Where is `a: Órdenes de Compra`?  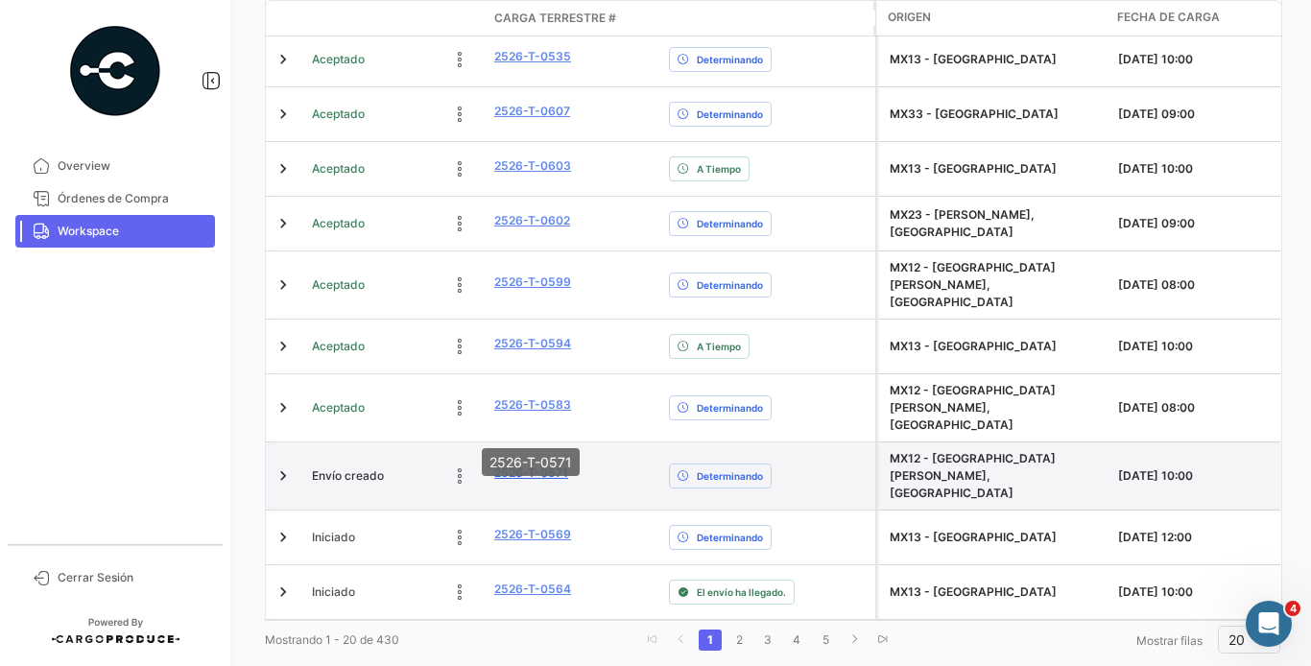 a: Órdenes de Compra is located at coordinates (115, 199).